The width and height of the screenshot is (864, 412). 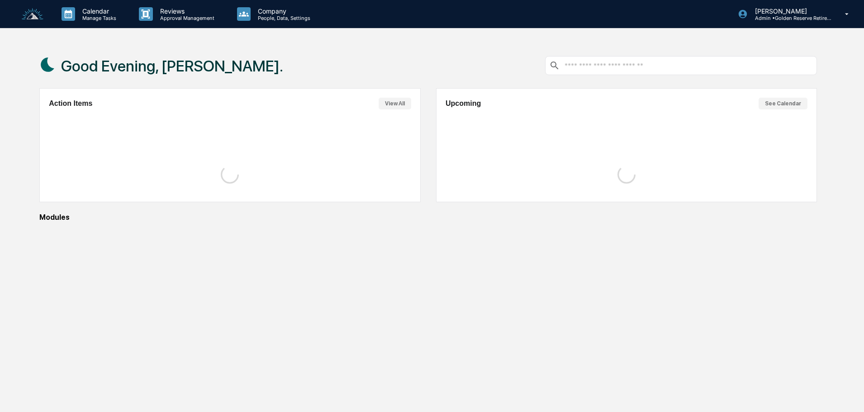 What do you see at coordinates (783, 104) in the screenshot?
I see `button: See Calendar` at bounding box center [783, 104].